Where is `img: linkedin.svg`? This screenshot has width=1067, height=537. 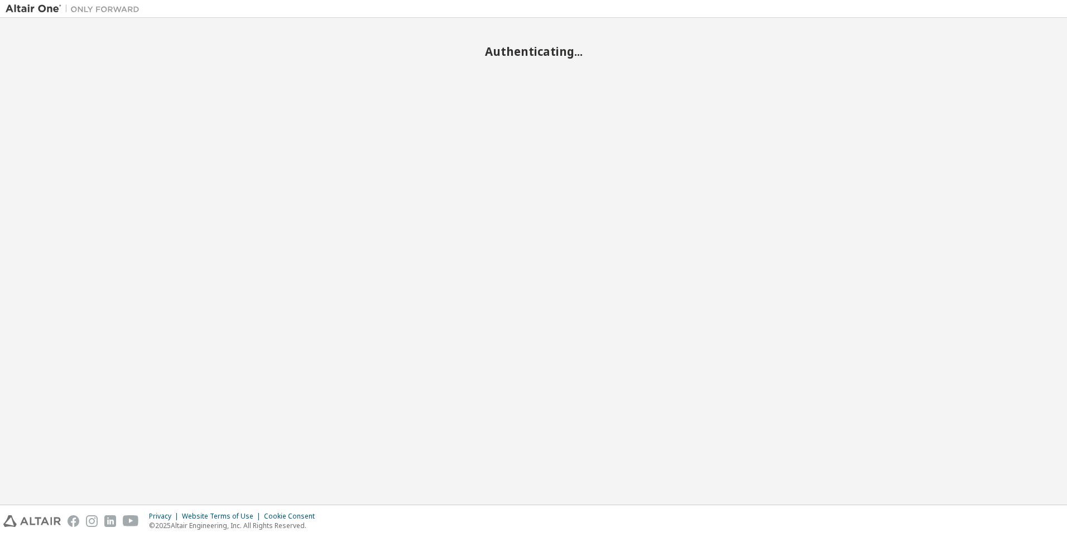 img: linkedin.svg is located at coordinates (110, 521).